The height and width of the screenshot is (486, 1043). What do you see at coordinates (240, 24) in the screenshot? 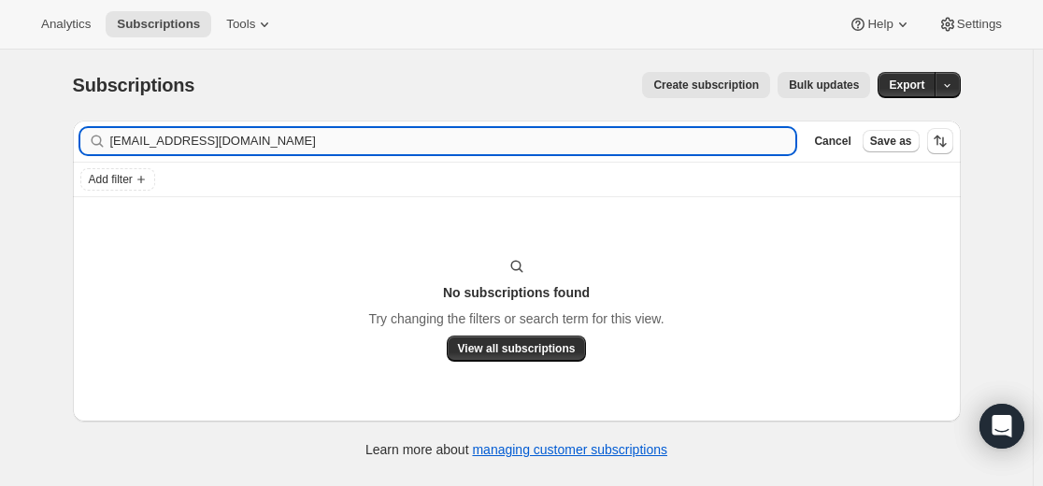
I see `span: Tools` at bounding box center [240, 24].